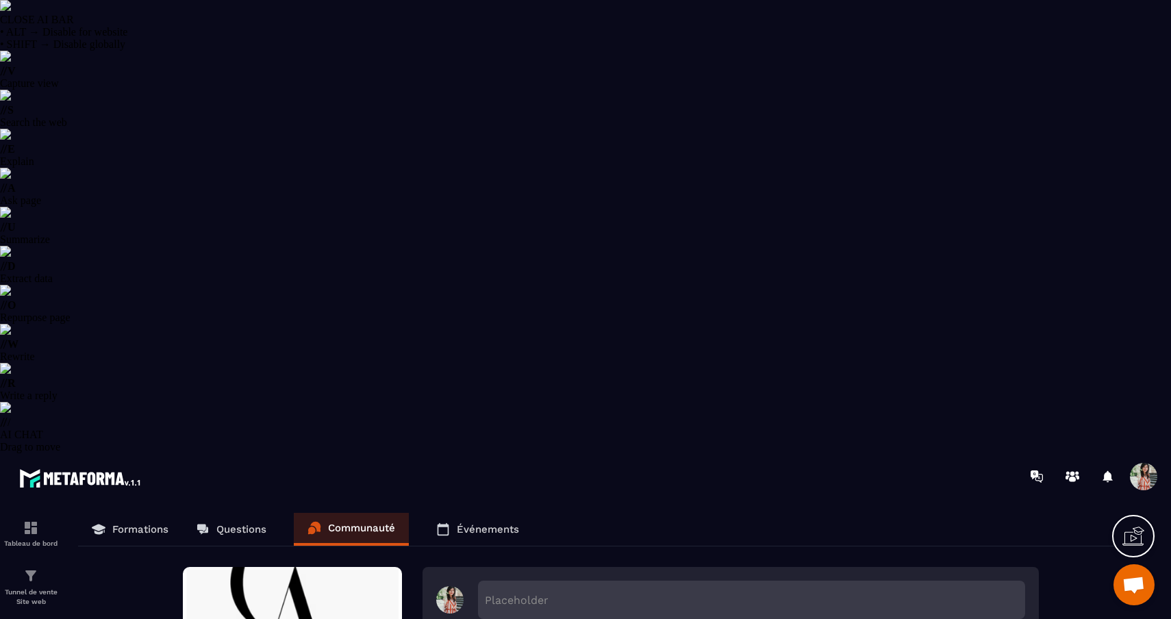  Describe the element at coordinates (477, 529) in the screenshot. I see `a: Événements` at that location.